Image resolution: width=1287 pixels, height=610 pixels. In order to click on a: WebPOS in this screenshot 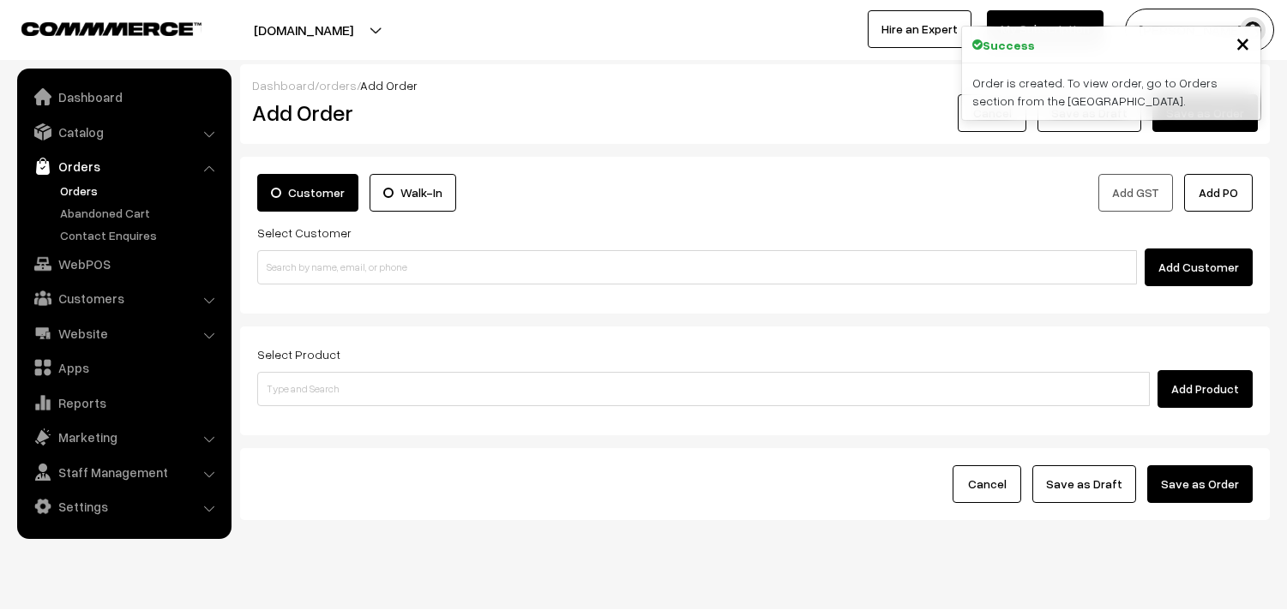, I will do `click(123, 264)`.